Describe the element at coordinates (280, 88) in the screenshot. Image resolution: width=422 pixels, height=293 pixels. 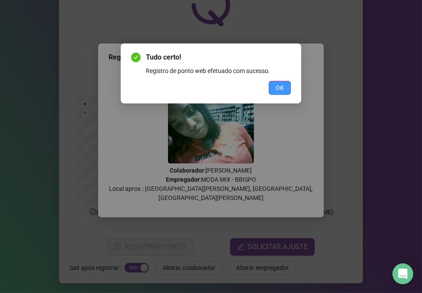
I see `span: OK` at that location.